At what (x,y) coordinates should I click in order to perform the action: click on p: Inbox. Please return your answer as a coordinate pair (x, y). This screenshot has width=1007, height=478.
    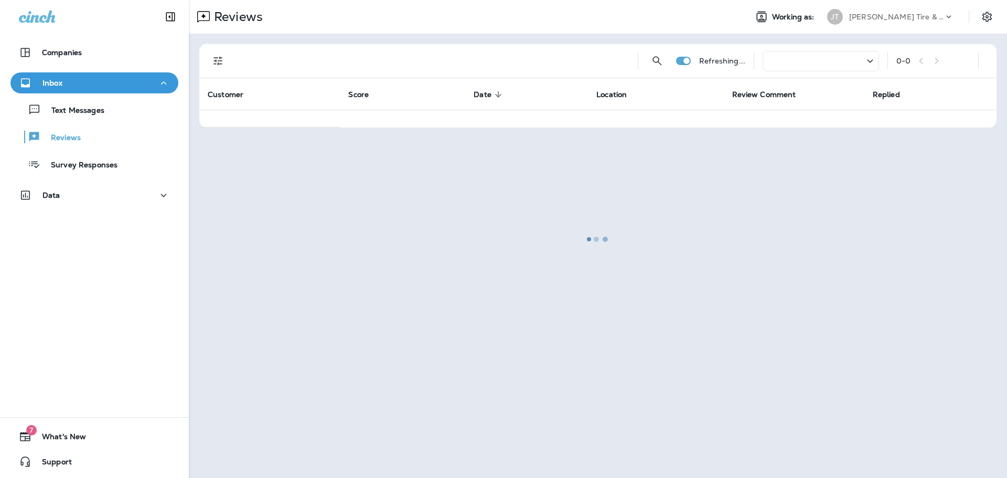
    Looking at the image, I should click on (52, 83).